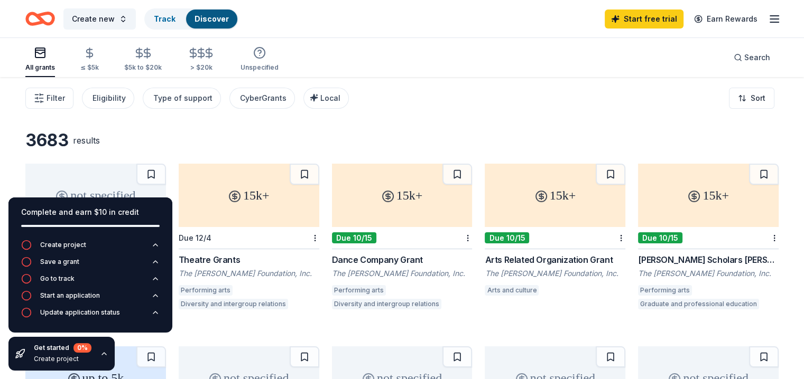 The width and height of the screenshot is (804, 379). What do you see at coordinates (89, 60) in the screenshot?
I see `button: ≤ $5k` at bounding box center [89, 60].